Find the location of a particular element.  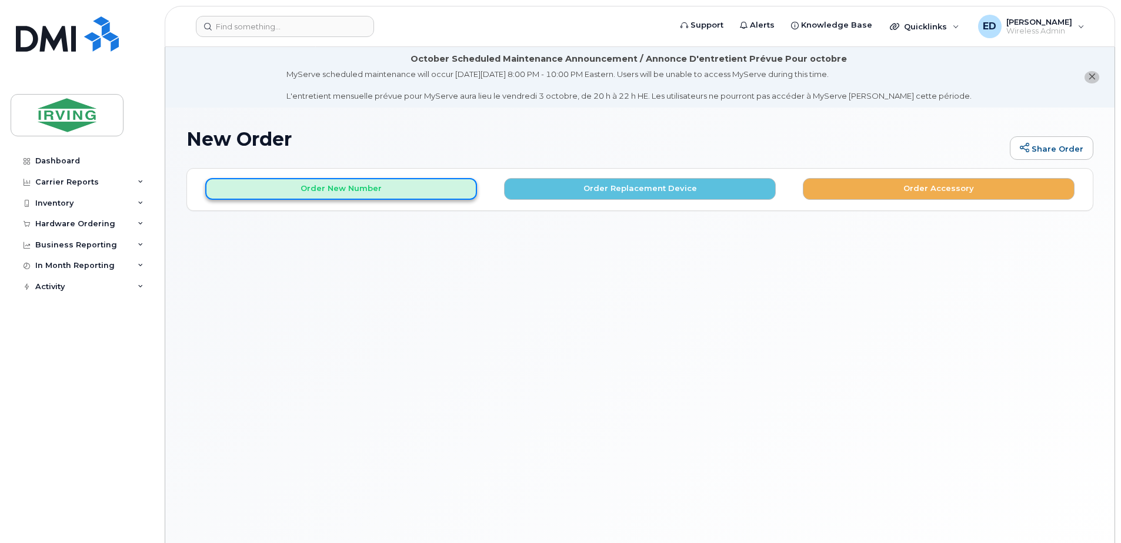

h1: New Order is located at coordinates (595, 139).